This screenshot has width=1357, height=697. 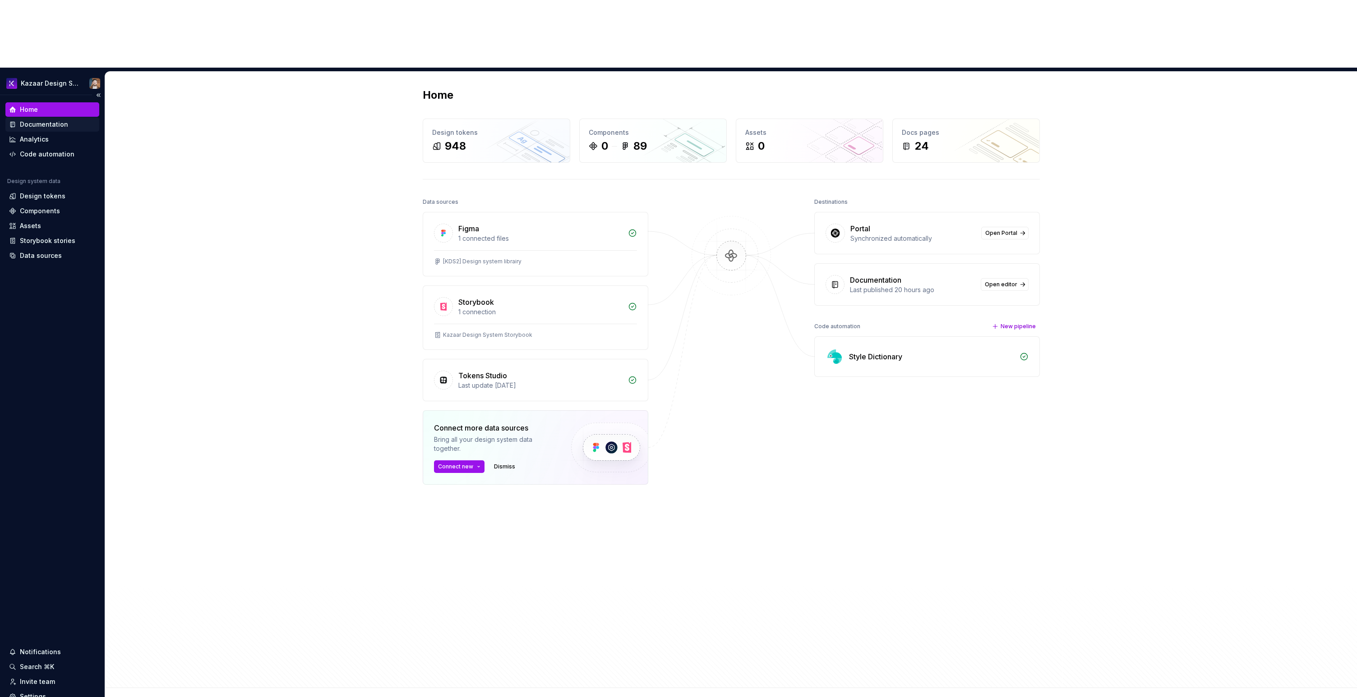 I want to click on span: Connect new, so click(x=455, y=467).